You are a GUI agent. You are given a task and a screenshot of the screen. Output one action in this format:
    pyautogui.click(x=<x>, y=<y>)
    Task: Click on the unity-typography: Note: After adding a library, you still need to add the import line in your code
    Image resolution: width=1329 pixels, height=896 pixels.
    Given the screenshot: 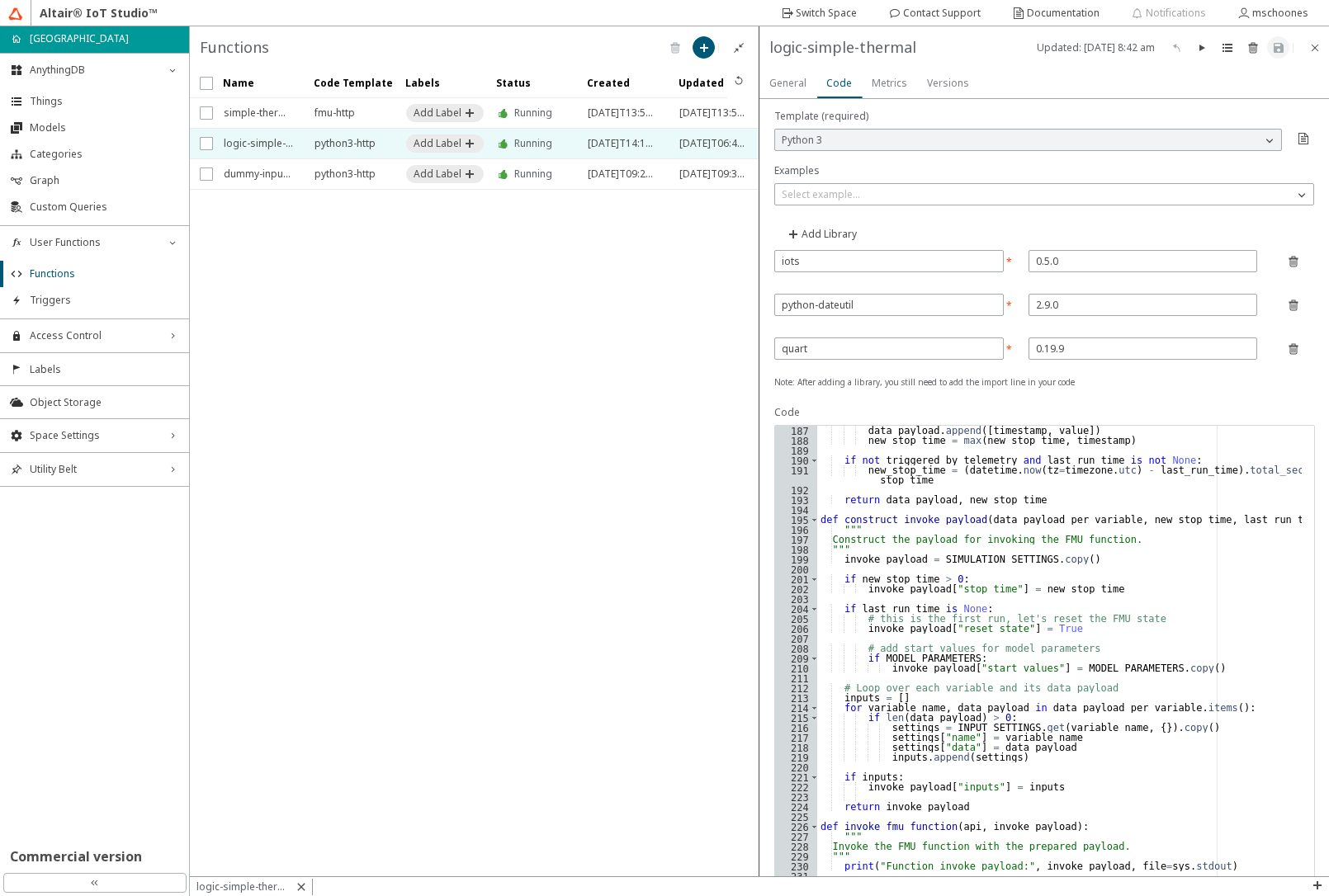 What is the action you would take?
    pyautogui.click(x=1044, y=384)
    